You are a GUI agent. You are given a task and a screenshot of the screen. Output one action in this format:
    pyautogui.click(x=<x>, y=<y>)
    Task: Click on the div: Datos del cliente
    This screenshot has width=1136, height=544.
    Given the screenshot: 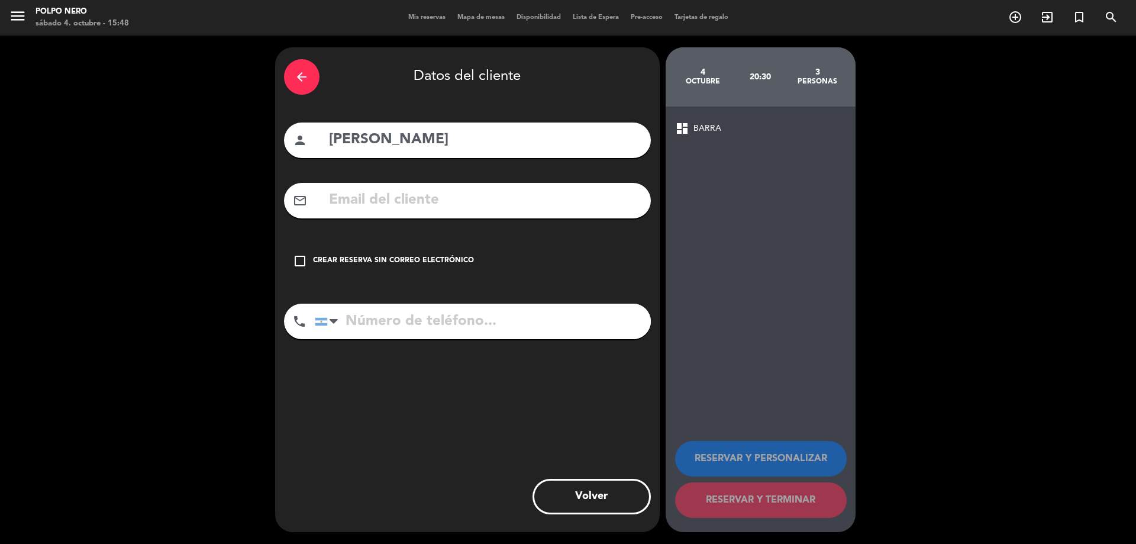 What is the action you would take?
    pyautogui.click(x=467, y=77)
    